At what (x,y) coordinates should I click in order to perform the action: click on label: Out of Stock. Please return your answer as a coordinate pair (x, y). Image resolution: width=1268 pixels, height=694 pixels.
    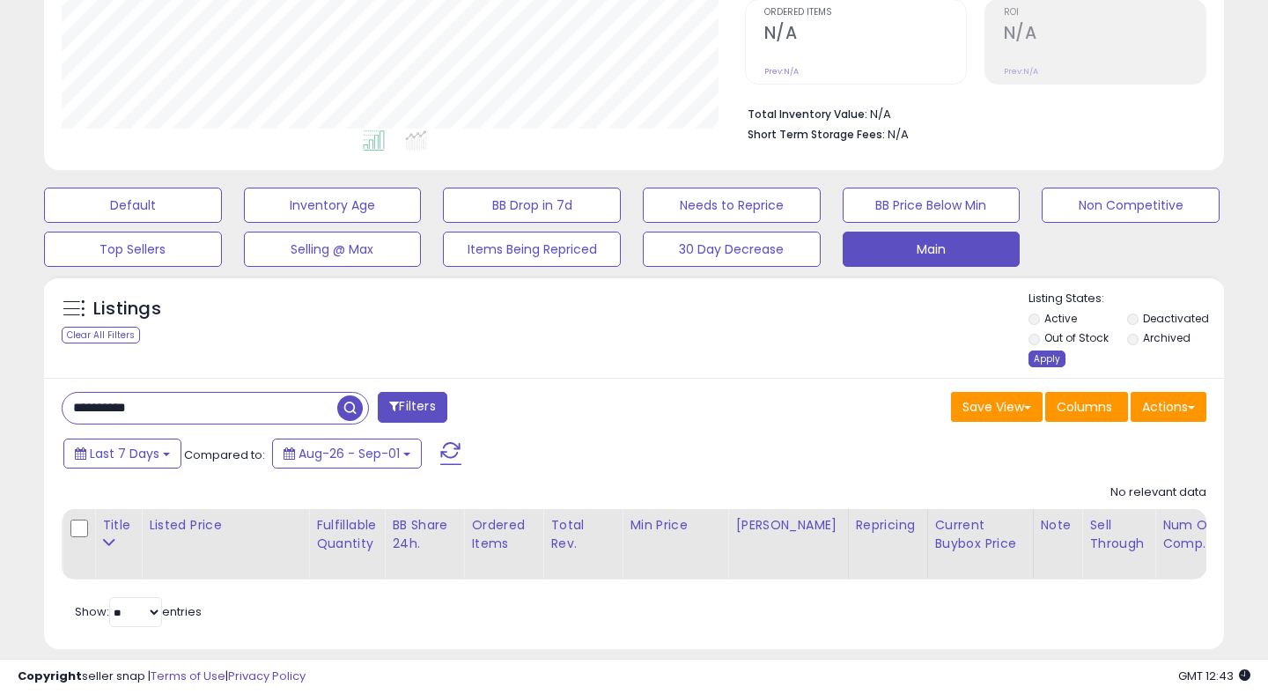
    Looking at the image, I should click on (1076, 337).